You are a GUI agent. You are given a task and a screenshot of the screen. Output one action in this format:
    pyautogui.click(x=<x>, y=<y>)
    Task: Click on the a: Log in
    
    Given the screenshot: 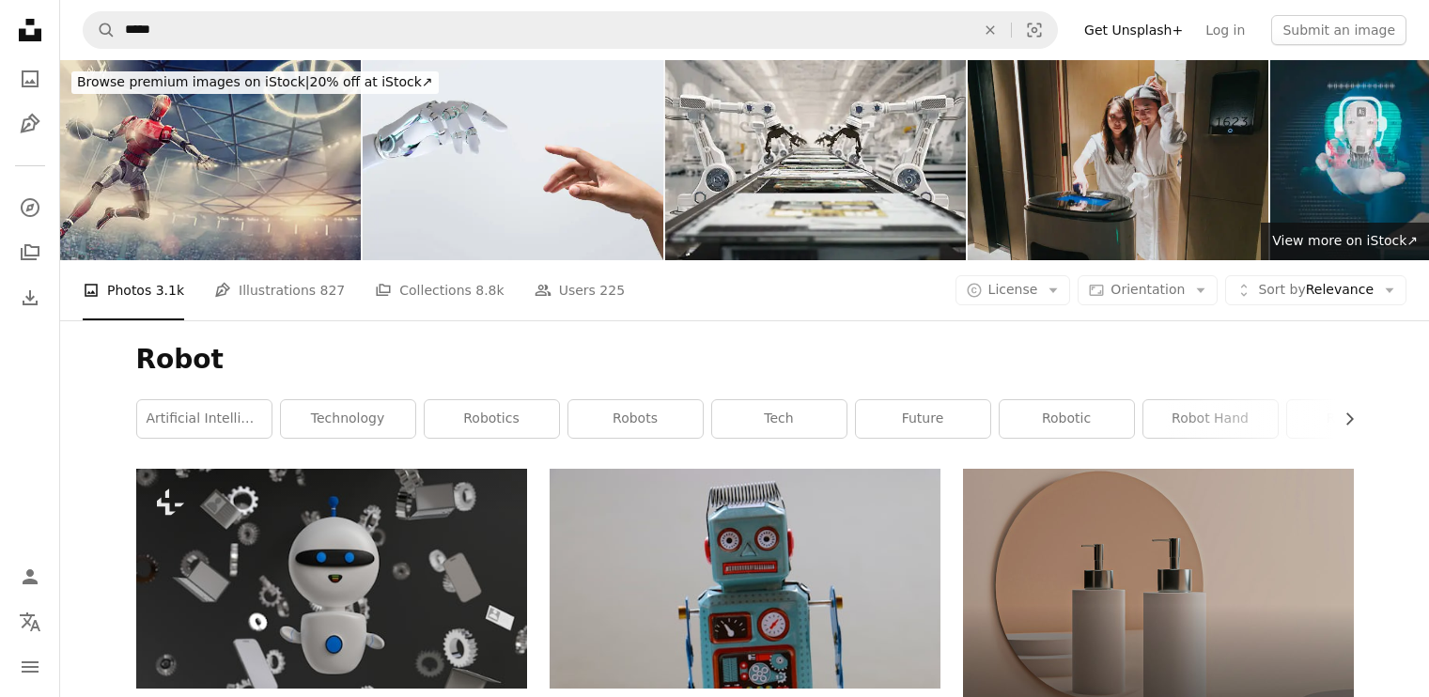 What is the action you would take?
    pyautogui.click(x=1225, y=30)
    